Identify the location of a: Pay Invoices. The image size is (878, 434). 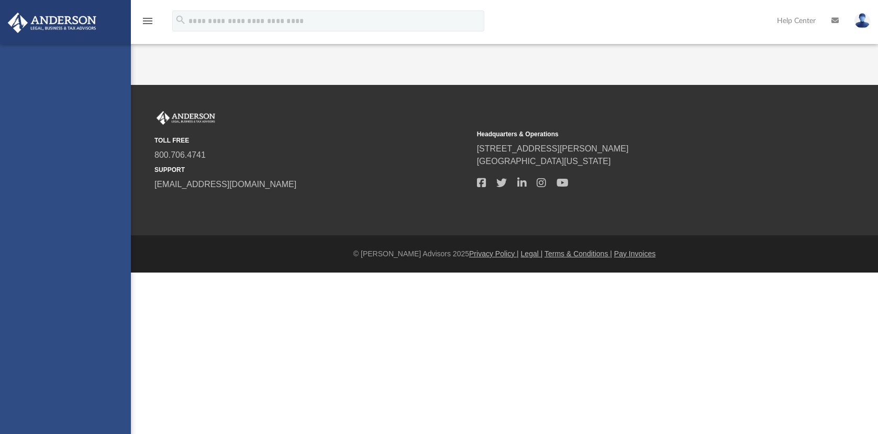
(635, 254).